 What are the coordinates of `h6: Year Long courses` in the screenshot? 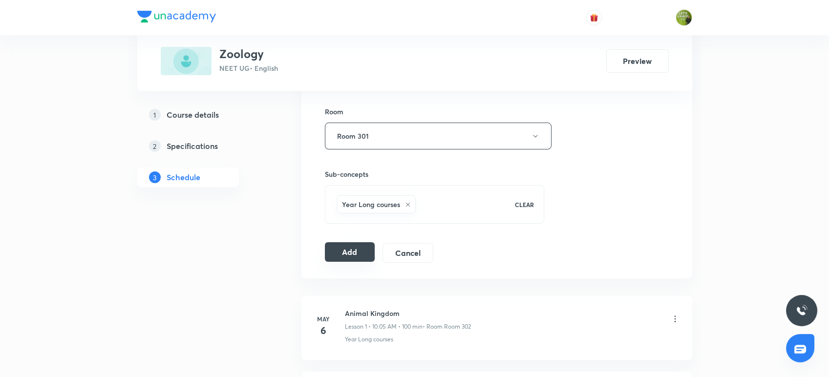 It's located at (371, 204).